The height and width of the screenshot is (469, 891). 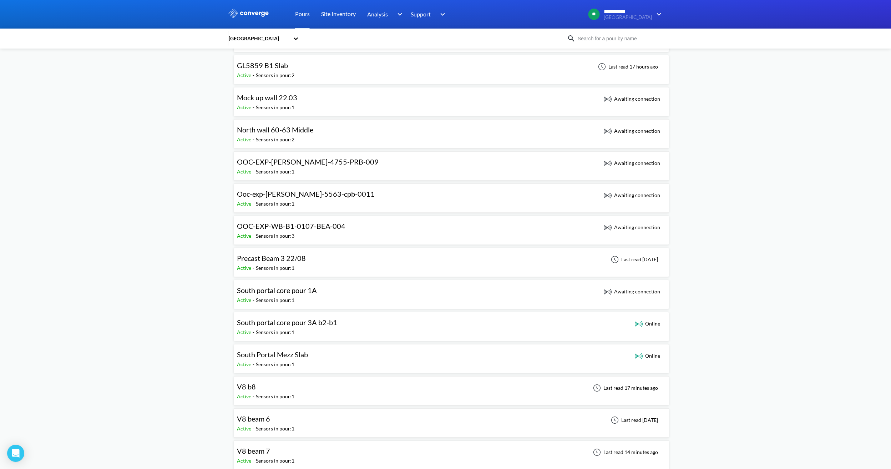 I want to click on a: OOC-EXP-WB-B1-0107-BEA-004Active-Sensors in pour:3 Awaiting connection, so click(x=451, y=227).